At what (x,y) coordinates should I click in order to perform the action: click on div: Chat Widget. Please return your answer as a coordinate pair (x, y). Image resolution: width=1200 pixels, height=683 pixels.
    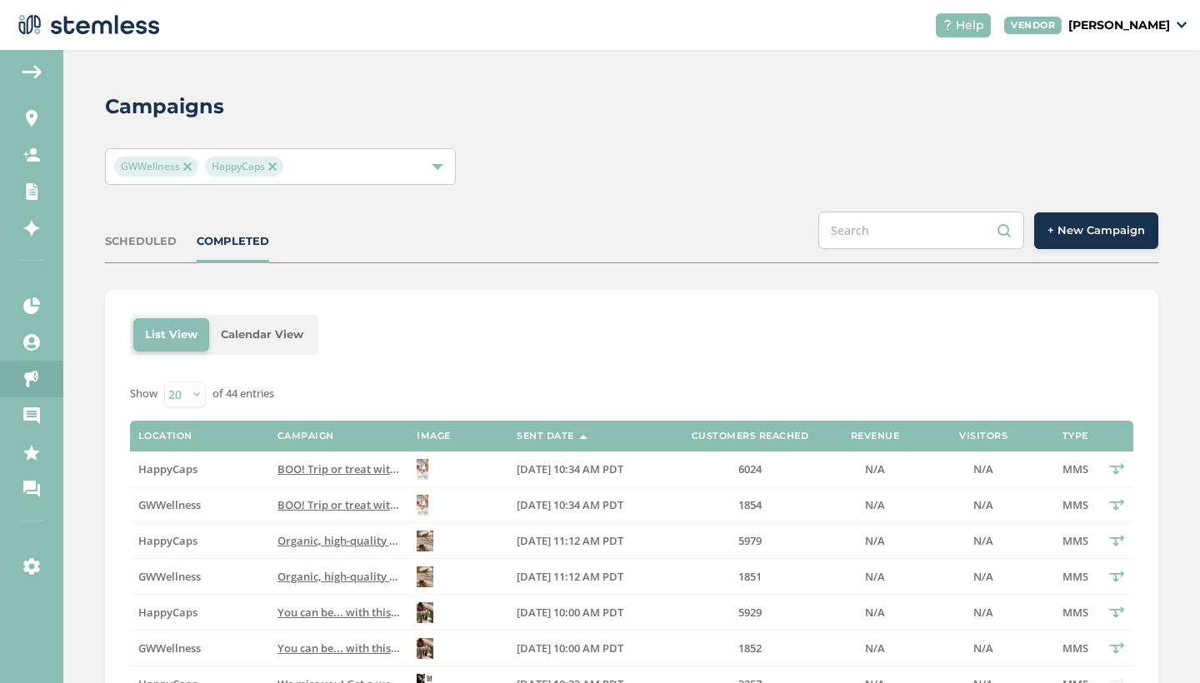
    Looking at the image, I should click on (1158, 643).